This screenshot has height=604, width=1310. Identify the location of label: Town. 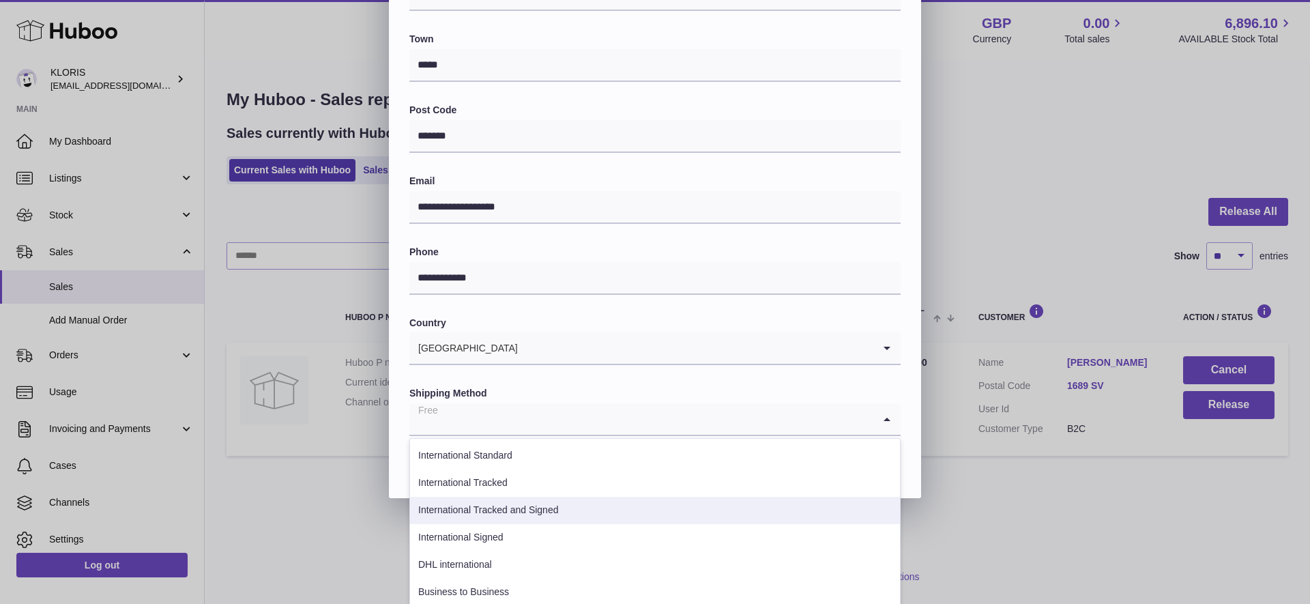
(655, 39).